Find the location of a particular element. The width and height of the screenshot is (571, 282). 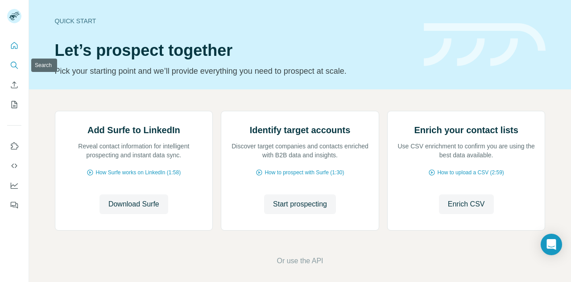

span: Download Surfe is located at coordinates (134, 204).